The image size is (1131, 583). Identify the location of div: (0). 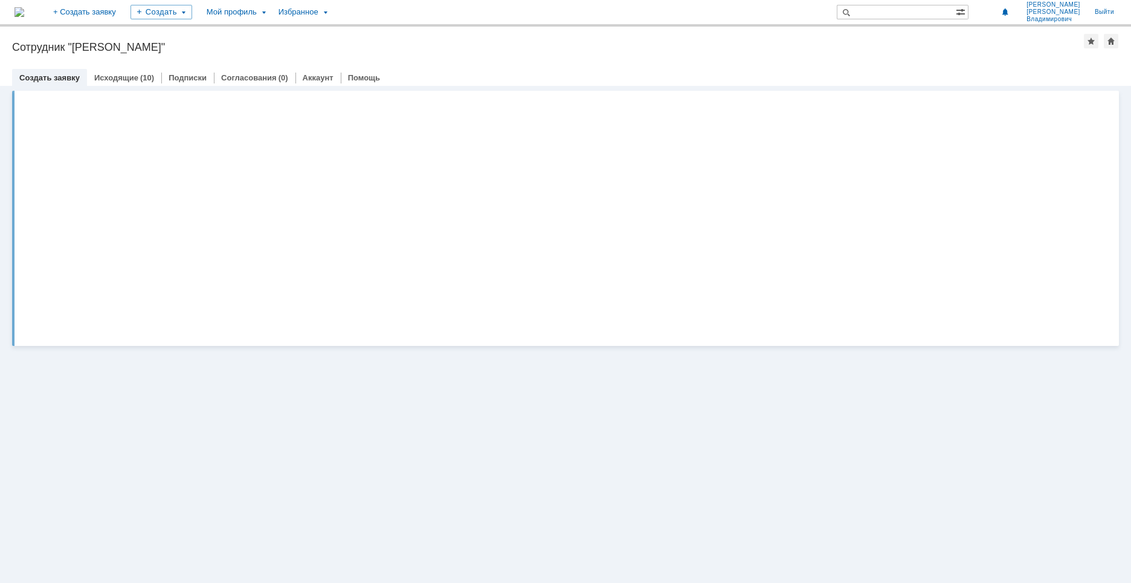
(283, 77).